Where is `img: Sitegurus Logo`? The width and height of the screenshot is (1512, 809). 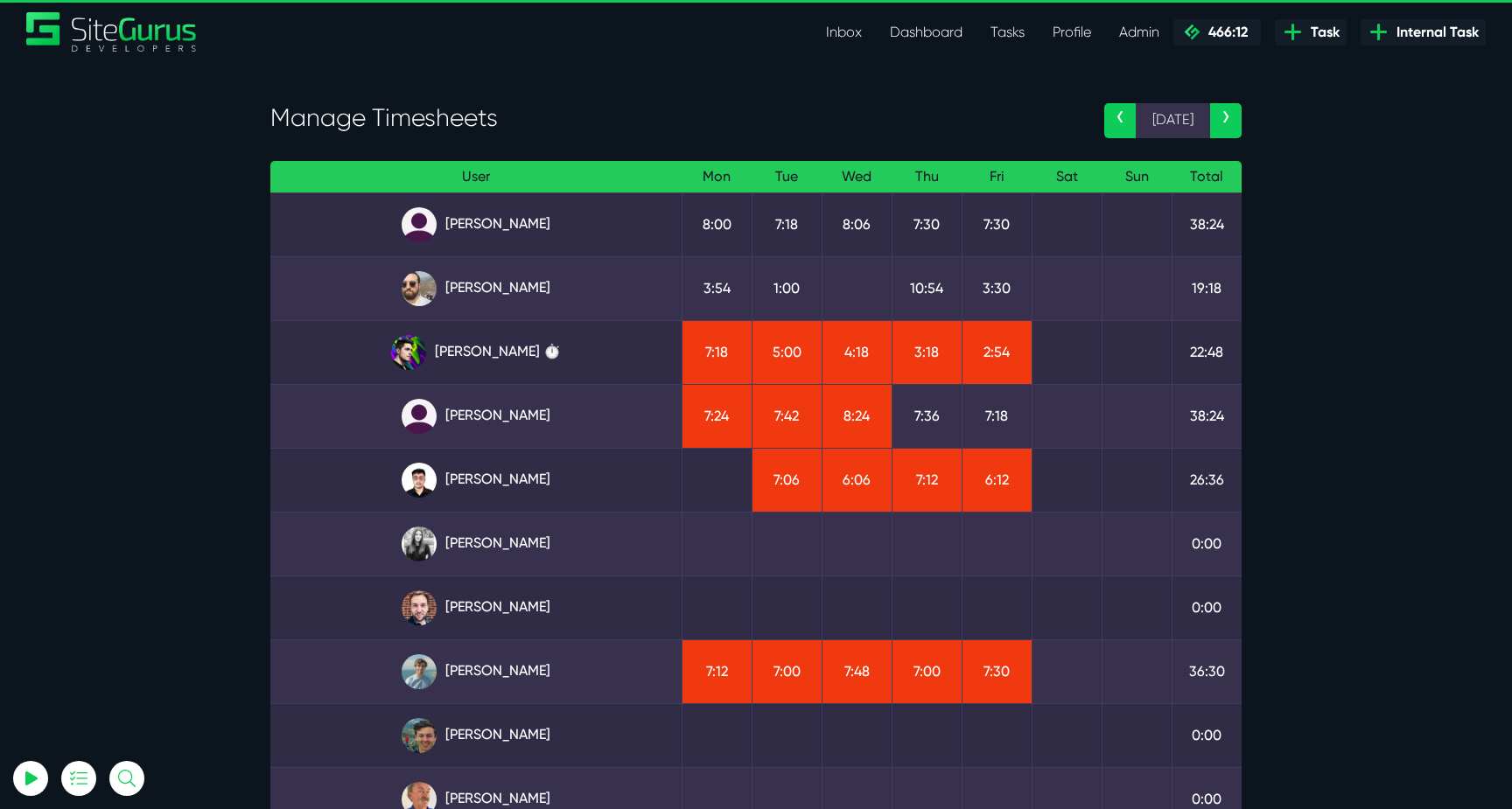
img: Sitegurus Logo is located at coordinates (112, 31).